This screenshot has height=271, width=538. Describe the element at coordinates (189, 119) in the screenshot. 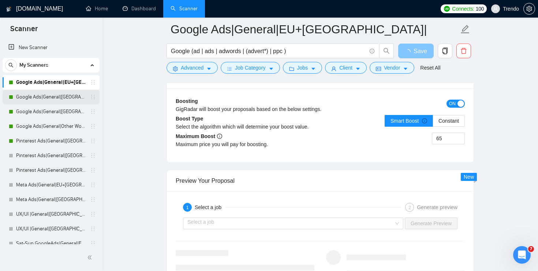

I see `b: Boost Type` at that location.